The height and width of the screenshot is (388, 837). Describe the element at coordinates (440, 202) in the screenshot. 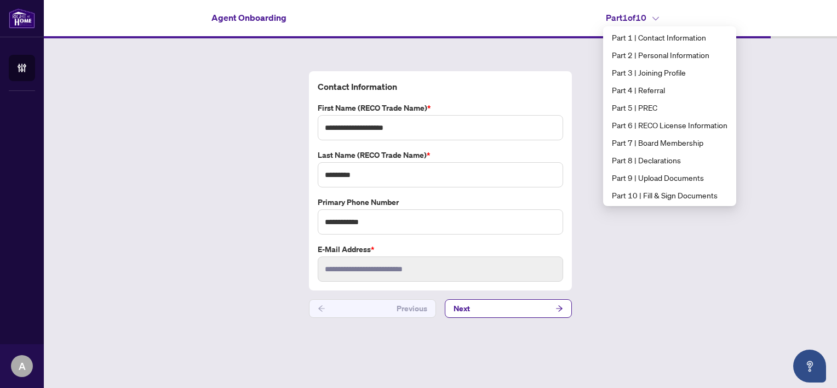

I see `label: Primary Phone Number` at that location.